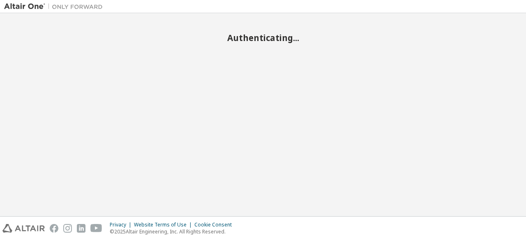  Describe the element at coordinates (55, 7) in the screenshot. I see `img: Altair One` at that location.